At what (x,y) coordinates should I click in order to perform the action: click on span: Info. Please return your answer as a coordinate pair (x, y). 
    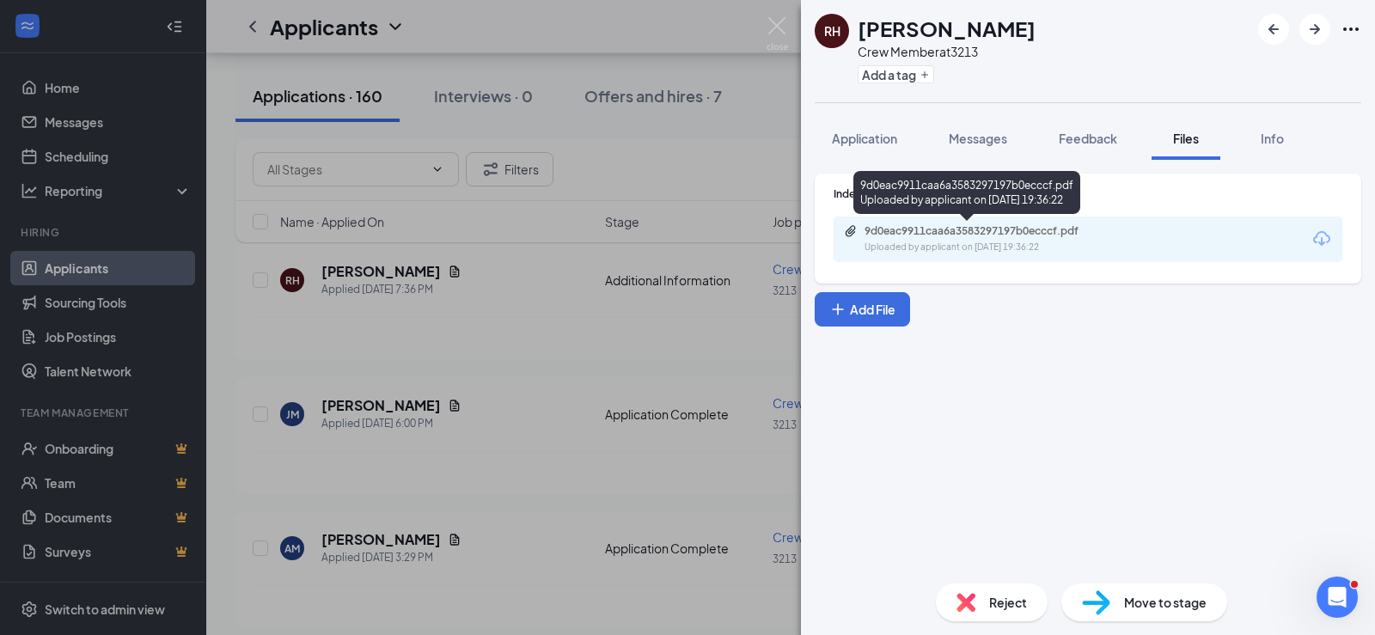
    Looking at the image, I should click on (1271, 138).